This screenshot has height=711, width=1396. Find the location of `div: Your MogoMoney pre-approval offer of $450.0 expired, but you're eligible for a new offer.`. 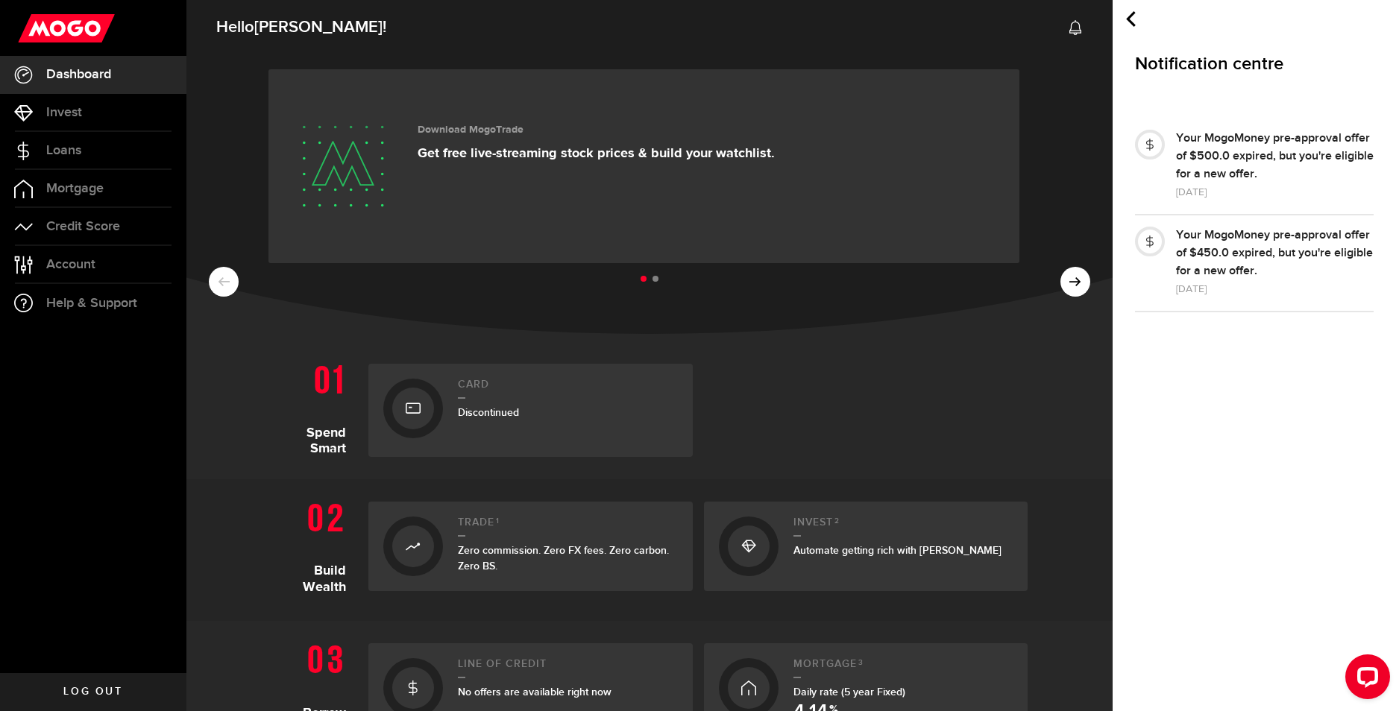

div: Your MogoMoney pre-approval offer of $450.0 expired, but you're eligible for a new offer. is located at coordinates (1274, 254).